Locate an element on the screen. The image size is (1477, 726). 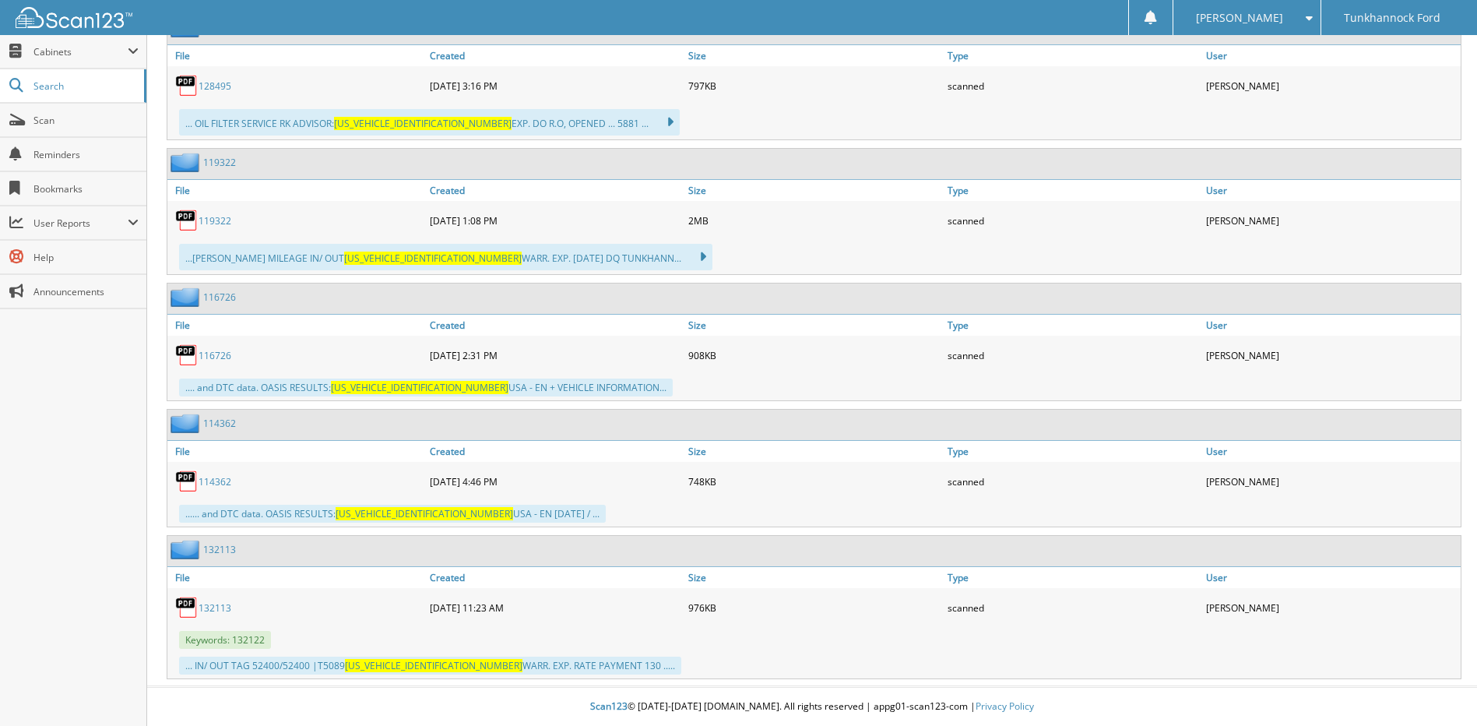
div: .... and DTC data. OASIS RESULTS: USA - EN + VEHICLE INFORMATION... is located at coordinates (426, 387).